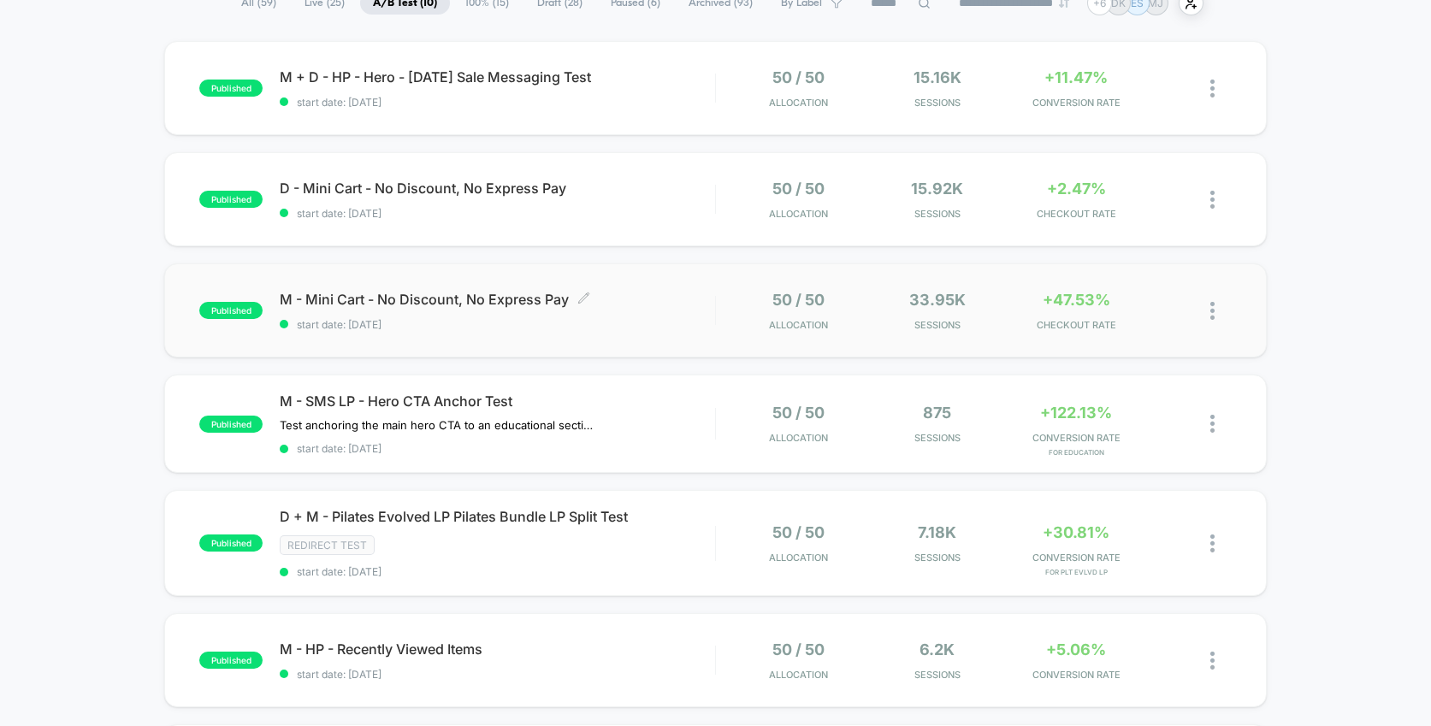  What do you see at coordinates (497, 649) in the screenshot?
I see `span: M - HP - Recently Viewed Items` at bounding box center [497, 649].